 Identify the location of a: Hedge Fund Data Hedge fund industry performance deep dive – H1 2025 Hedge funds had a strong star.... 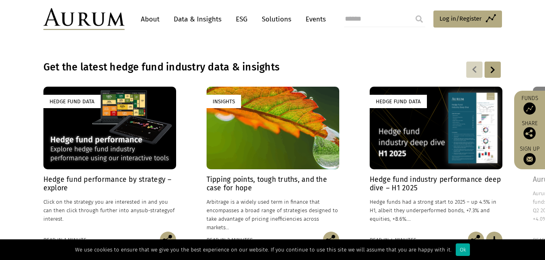
(436, 159).